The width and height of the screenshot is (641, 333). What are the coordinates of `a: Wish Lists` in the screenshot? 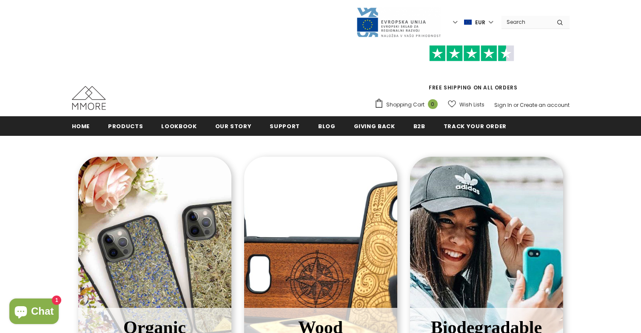 It's located at (467, 104).